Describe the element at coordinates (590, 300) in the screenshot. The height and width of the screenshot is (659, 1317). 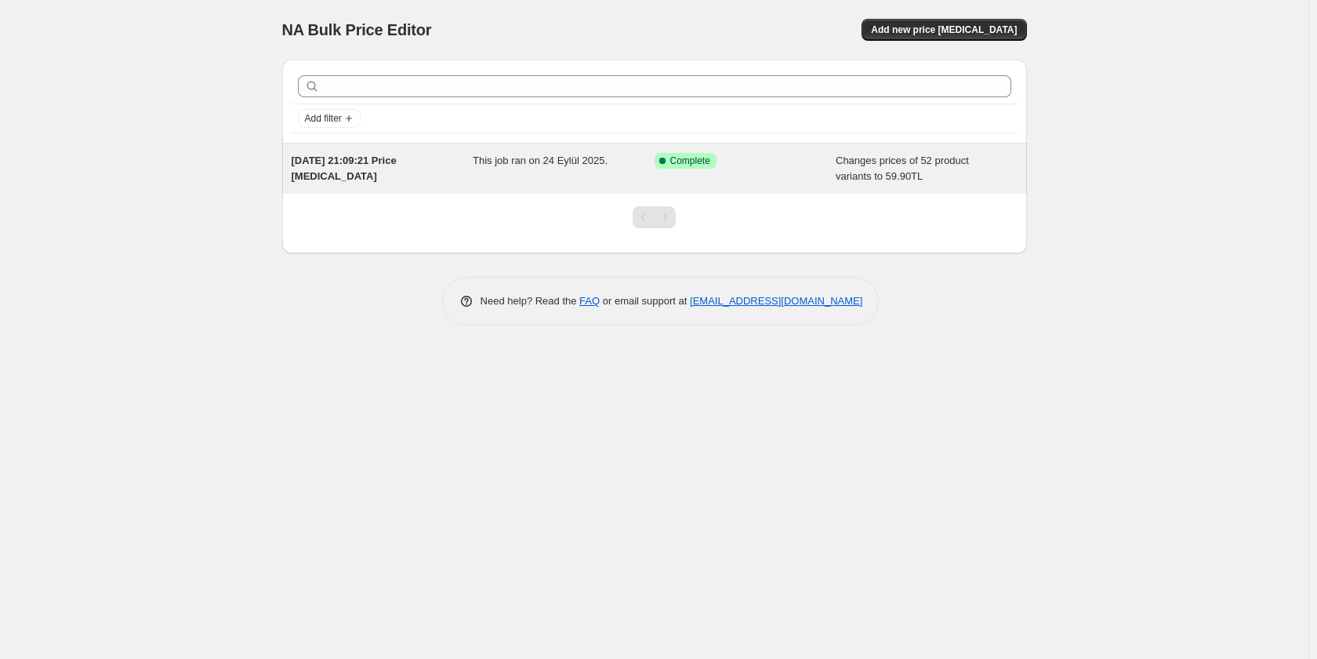
I see `a: FAQ` at that location.